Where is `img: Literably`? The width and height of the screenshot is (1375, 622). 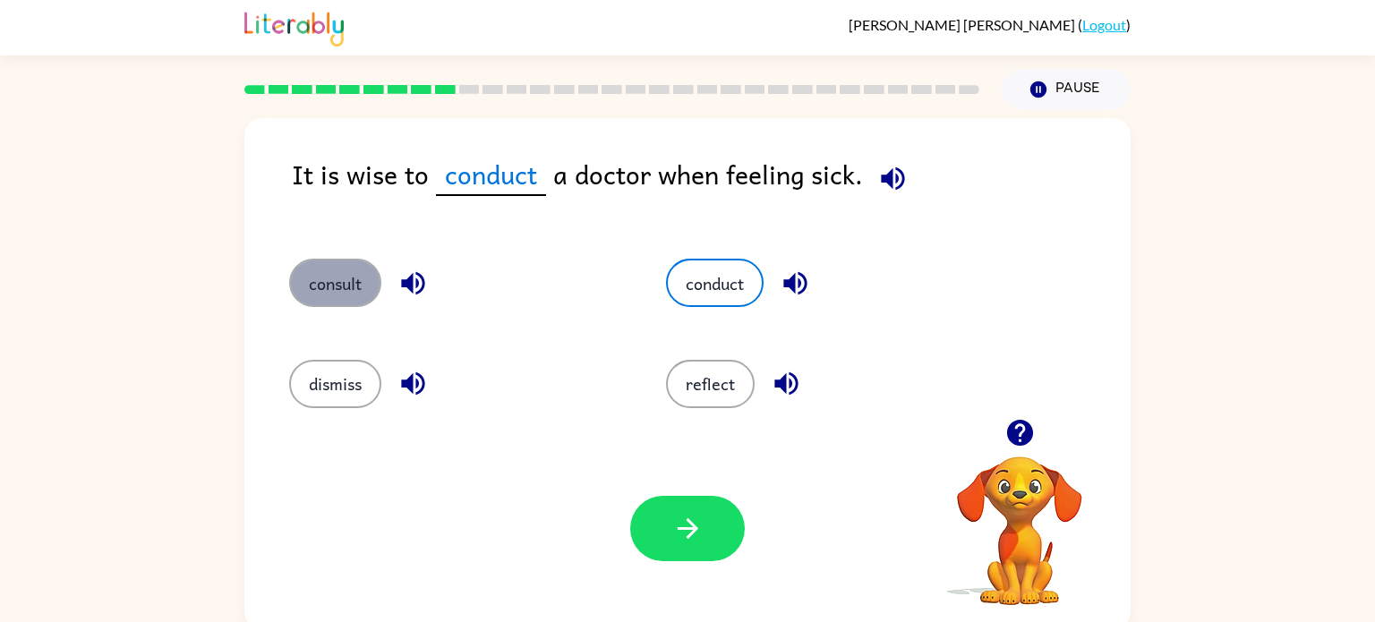
img: Literably is located at coordinates (294, 27).